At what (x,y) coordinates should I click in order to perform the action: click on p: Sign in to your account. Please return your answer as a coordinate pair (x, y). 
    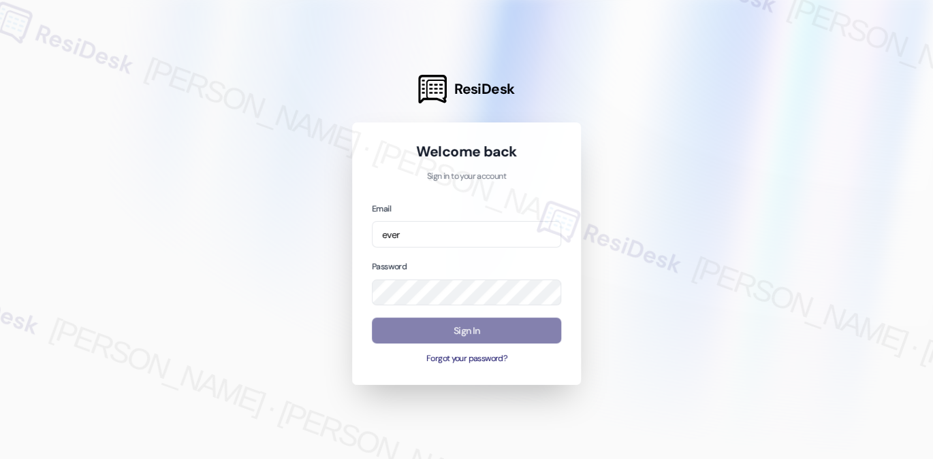
    Looking at the image, I should click on (466, 177).